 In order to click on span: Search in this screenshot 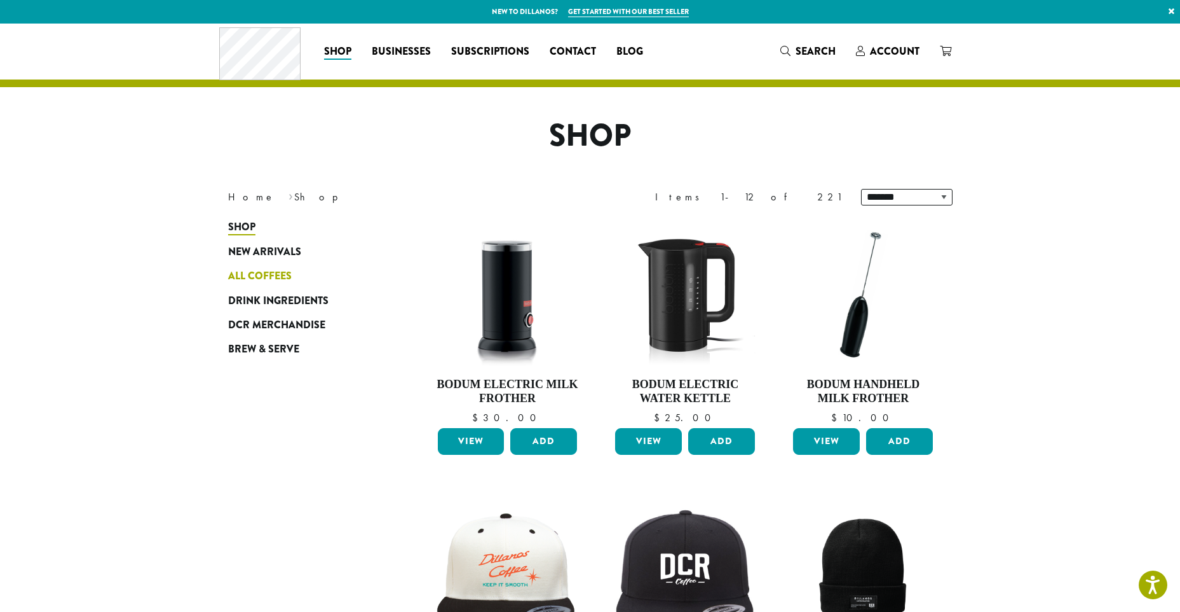, I will do `click(816, 51)`.